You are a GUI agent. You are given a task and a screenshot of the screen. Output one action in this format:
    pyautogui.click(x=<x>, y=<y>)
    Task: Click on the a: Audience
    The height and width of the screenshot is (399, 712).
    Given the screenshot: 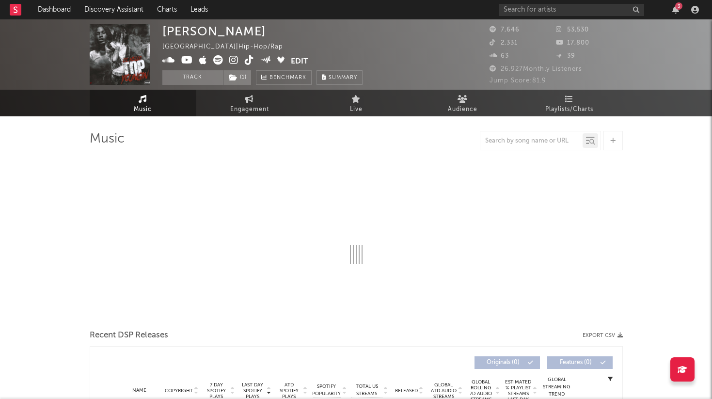 What is the action you would take?
    pyautogui.click(x=463, y=103)
    